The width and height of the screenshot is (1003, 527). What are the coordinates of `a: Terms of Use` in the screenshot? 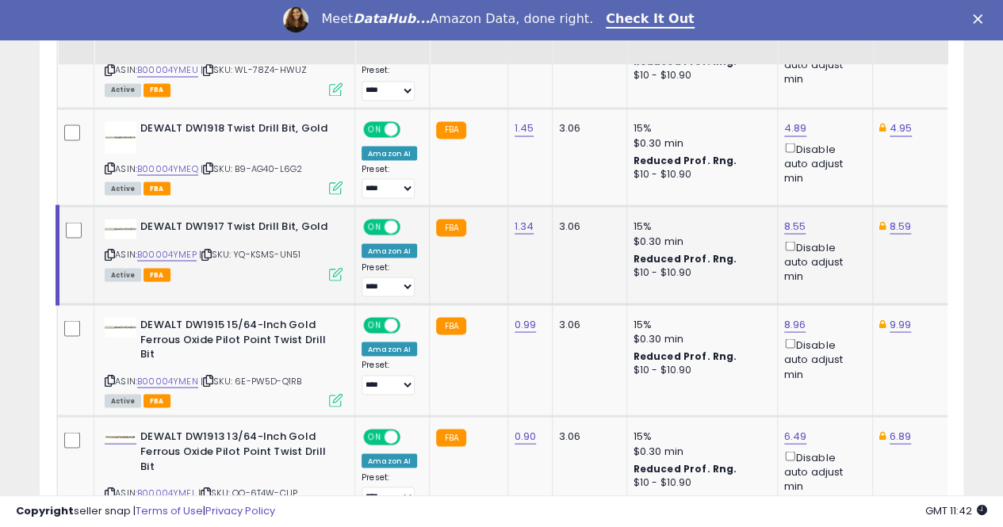 It's located at (169, 510).